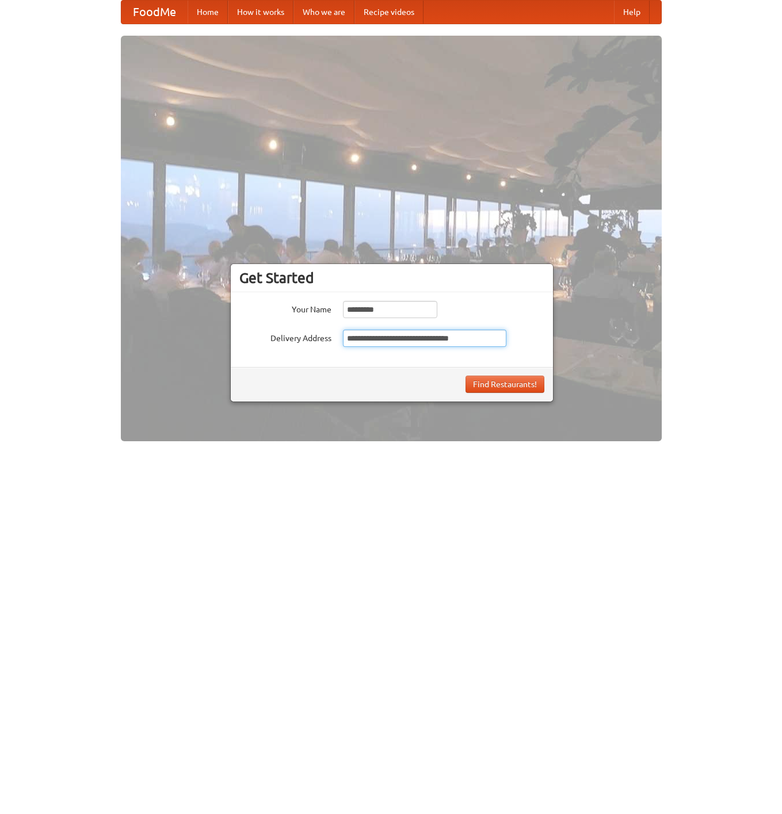  I want to click on label: Delivery Address, so click(285, 337).